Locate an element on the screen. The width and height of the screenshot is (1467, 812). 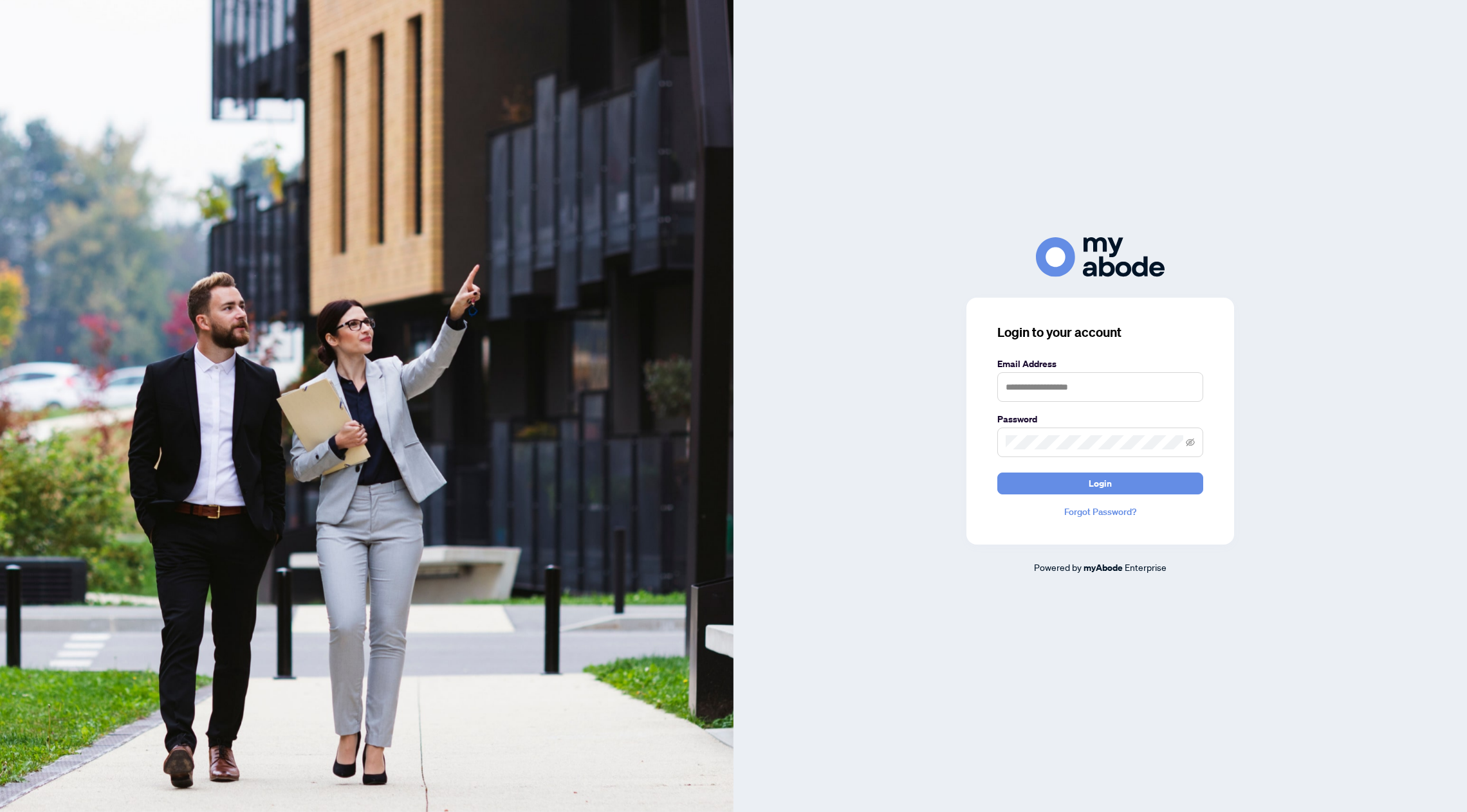
img: ma-logo is located at coordinates (1100, 256).